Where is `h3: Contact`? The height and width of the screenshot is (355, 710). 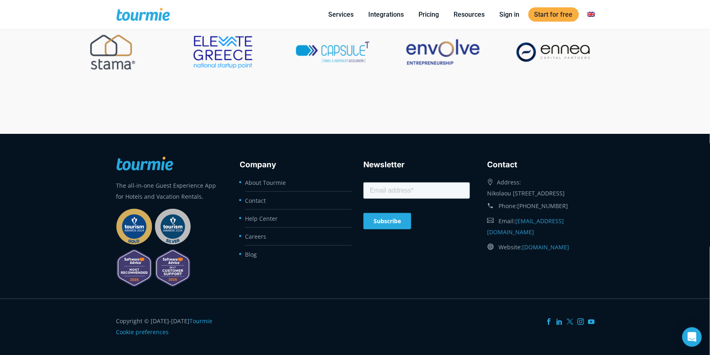
h3: Contact is located at coordinates (540, 165).